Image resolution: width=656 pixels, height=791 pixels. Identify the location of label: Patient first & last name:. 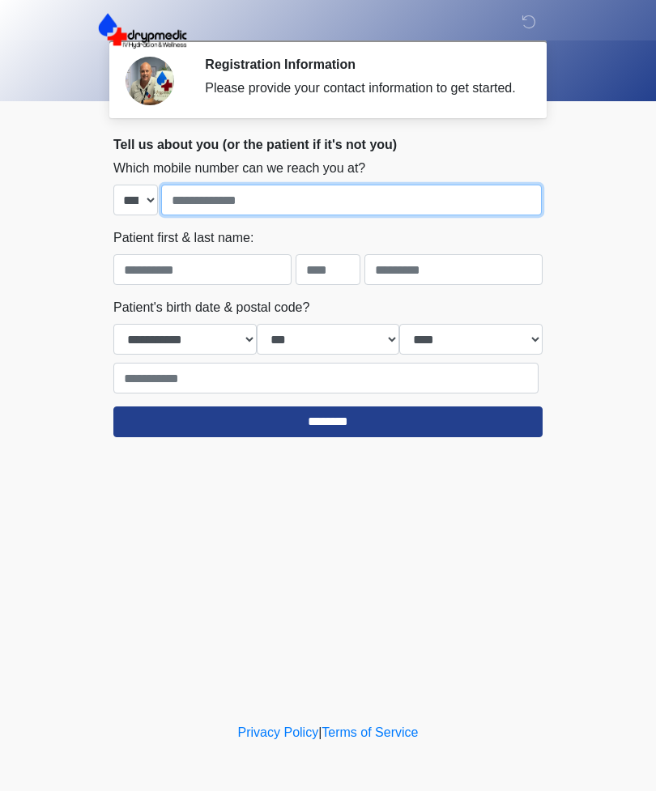
(183, 238).